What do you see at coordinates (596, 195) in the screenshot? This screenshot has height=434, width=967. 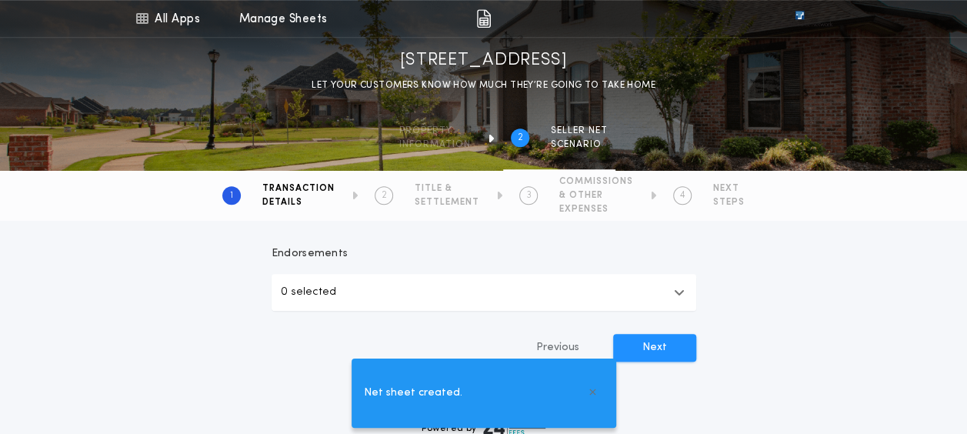 I see `span: & OTHER` at bounding box center [596, 195].